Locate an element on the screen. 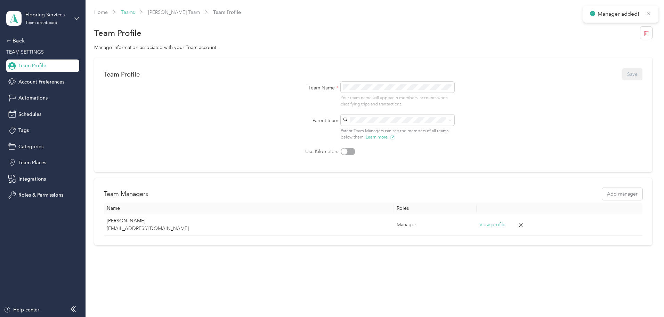  p: Your team name will appear in members’ accounts when classifying trips and transactions. is located at coordinates (397, 101).